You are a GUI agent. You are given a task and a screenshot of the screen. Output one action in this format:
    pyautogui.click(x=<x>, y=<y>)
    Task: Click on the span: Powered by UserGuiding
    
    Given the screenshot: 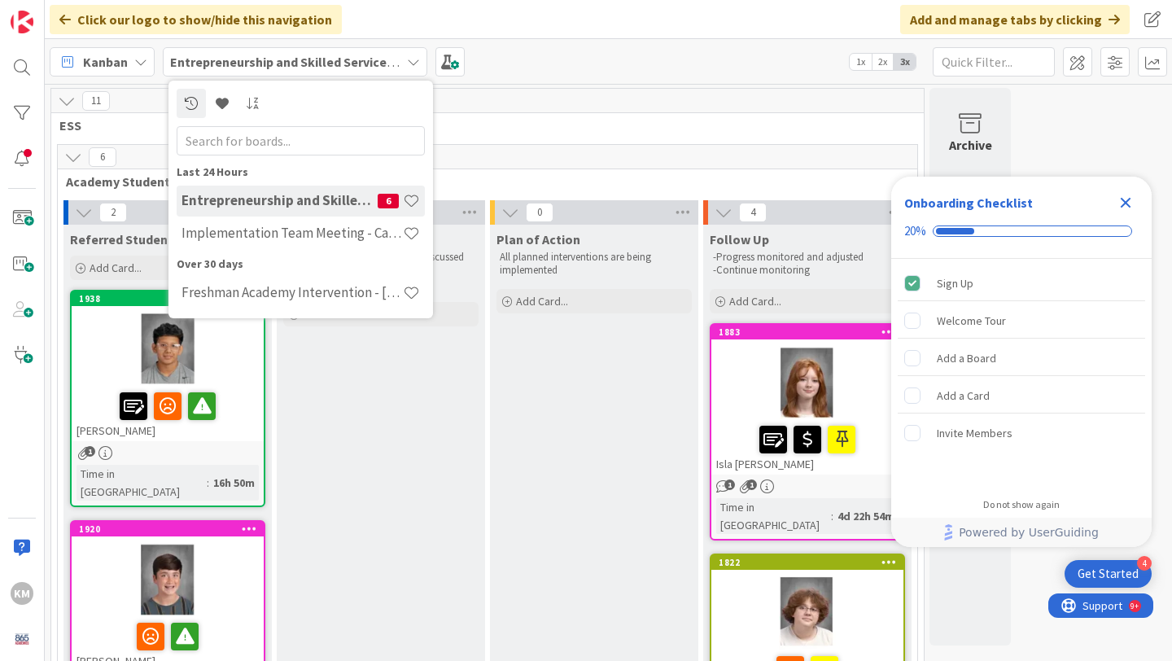 What is the action you would take?
    pyautogui.click(x=1029, y=532)
    